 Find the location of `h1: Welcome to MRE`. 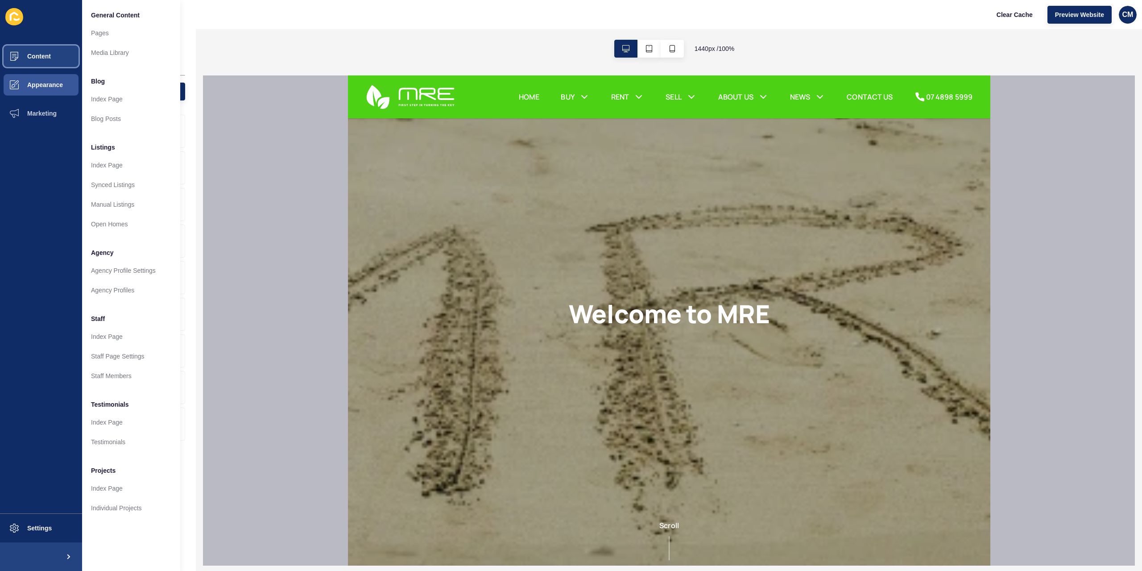

h1: Welcome to MRE is located at coordinates (321, 238).